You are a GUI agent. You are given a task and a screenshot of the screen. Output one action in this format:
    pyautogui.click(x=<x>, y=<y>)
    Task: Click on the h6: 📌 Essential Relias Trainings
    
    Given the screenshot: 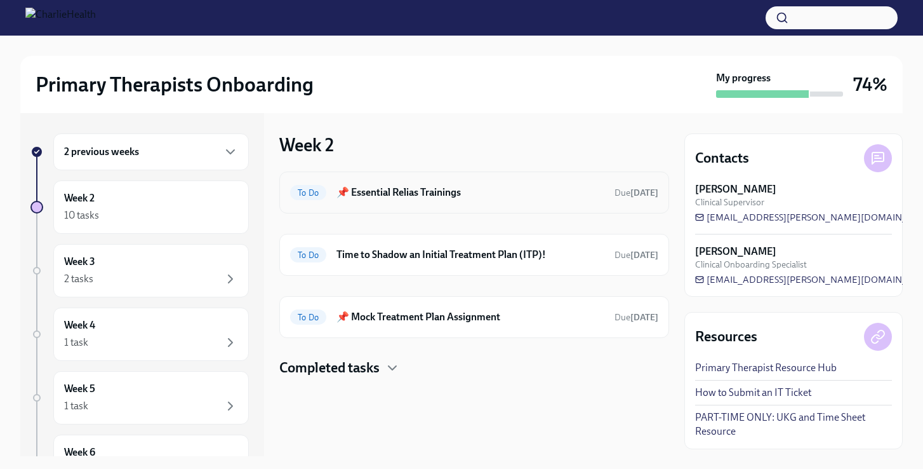 What is the action you would take?
    pyautogui.click(x=470, y=192)
    